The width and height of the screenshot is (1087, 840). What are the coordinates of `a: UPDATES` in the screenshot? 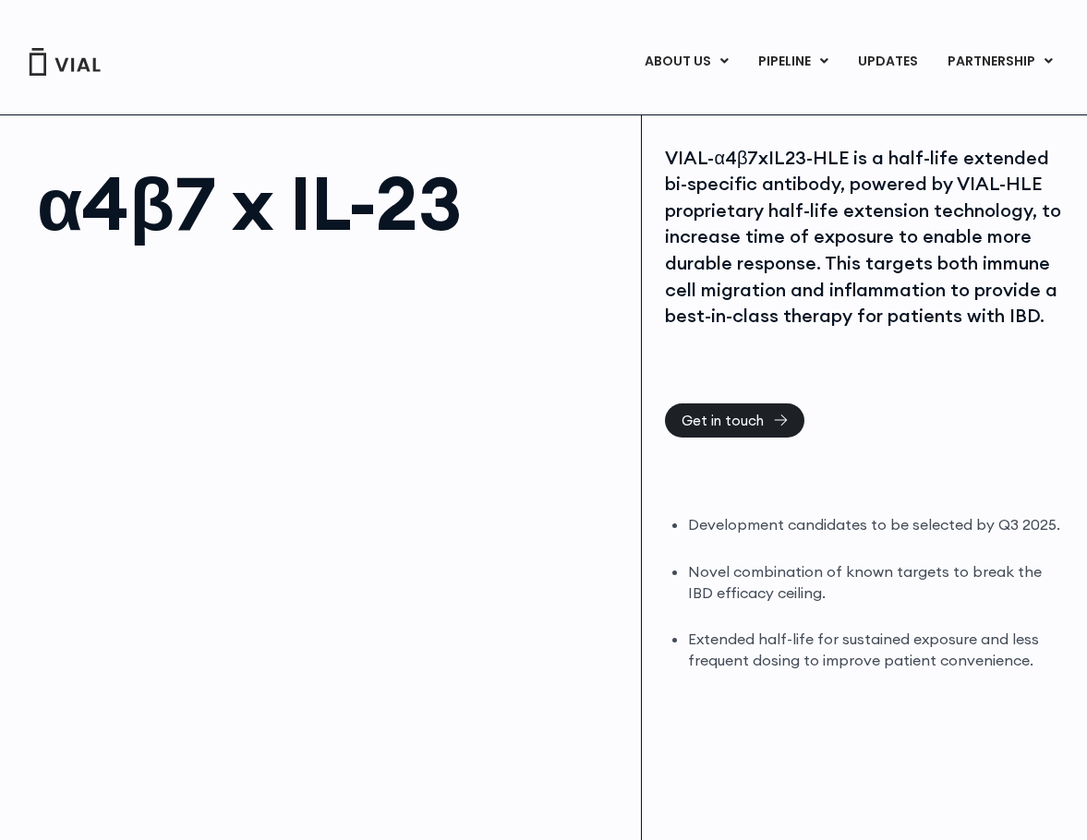 It's located at (888, 62).